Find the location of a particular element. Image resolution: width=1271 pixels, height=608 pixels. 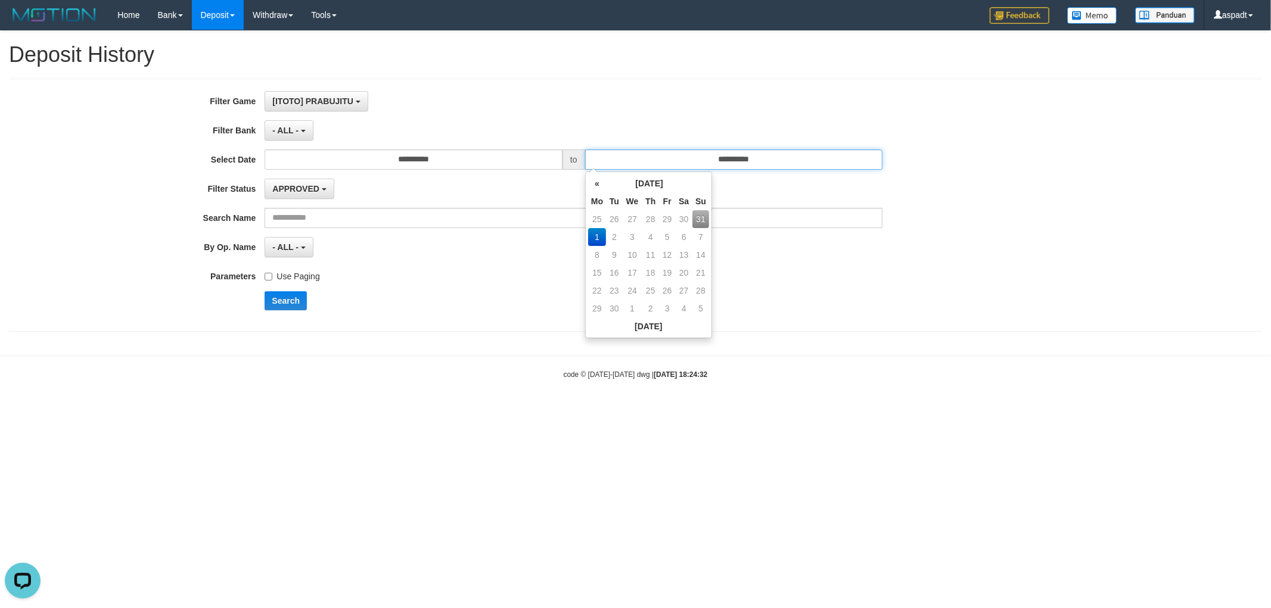

button: APPROVED is located at coordinates (299, 189).